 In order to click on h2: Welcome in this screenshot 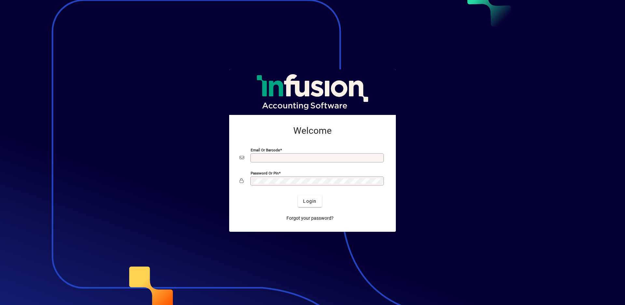, I will do `click(313, 131)`.